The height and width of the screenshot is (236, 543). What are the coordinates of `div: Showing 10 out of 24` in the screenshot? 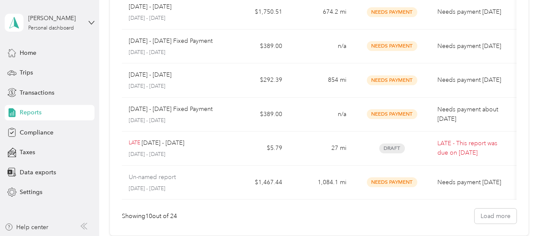 It's located at (149, 216).